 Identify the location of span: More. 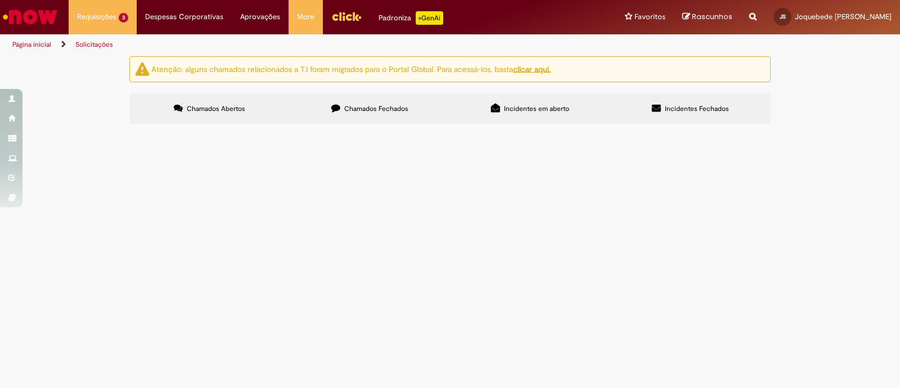
(305, 17).